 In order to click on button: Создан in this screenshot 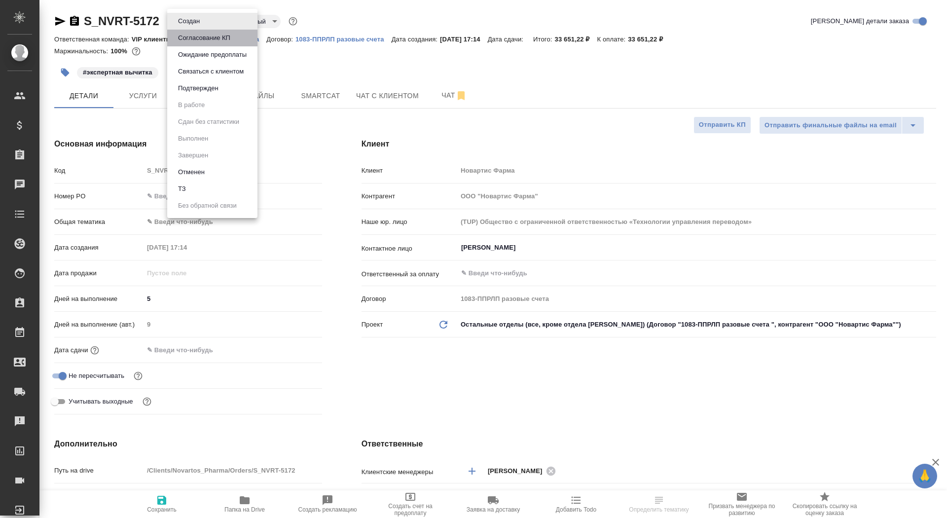, I will do `click(189, 21)`.